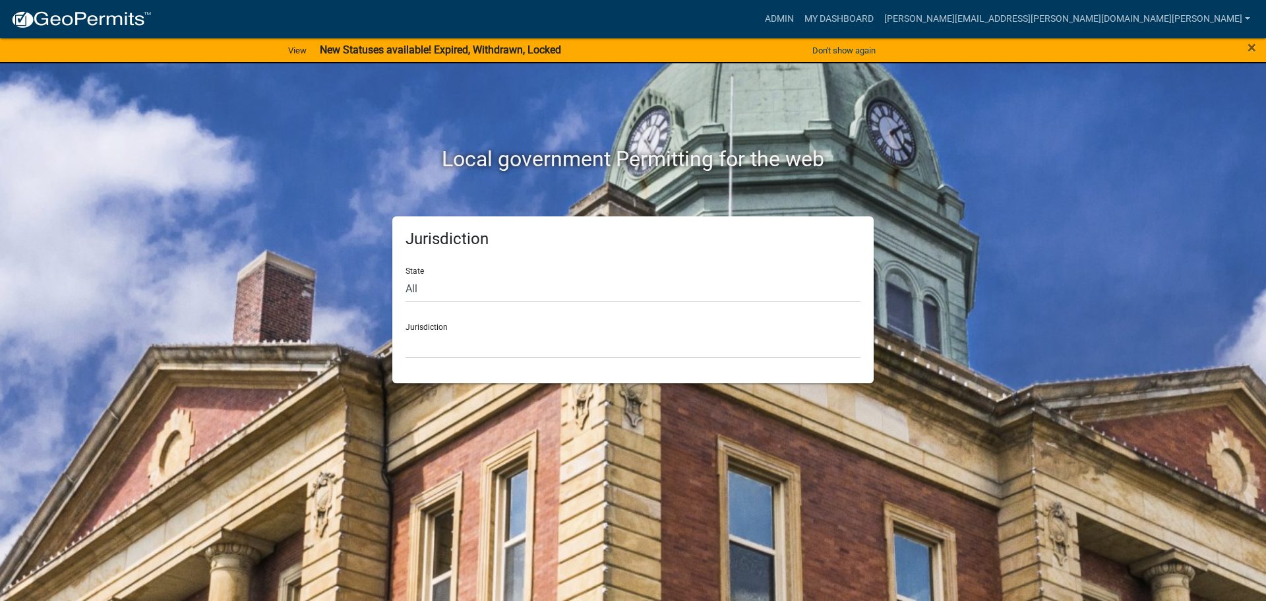 Image resolution: width=1266 pixels, height=601 pixels. I want to click on a: My Dashboard, so click(839, 19).